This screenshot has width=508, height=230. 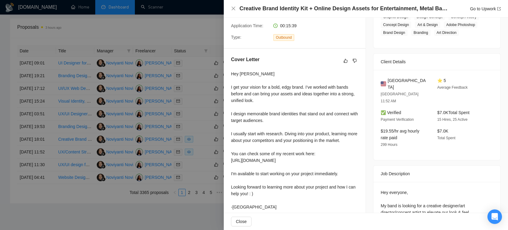 What do you see at coordinates (236, 37) in the screenshot?
I see `span: Type:` at bounding box center [236, 37].